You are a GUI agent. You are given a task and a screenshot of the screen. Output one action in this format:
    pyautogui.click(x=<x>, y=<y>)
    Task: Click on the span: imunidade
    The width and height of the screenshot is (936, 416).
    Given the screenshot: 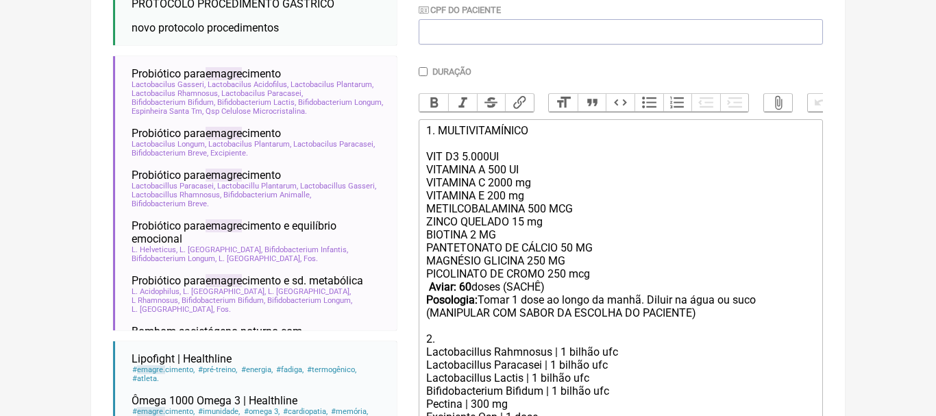 What is the action you would take?
    pyautogui.click(x=219, y=411)
    